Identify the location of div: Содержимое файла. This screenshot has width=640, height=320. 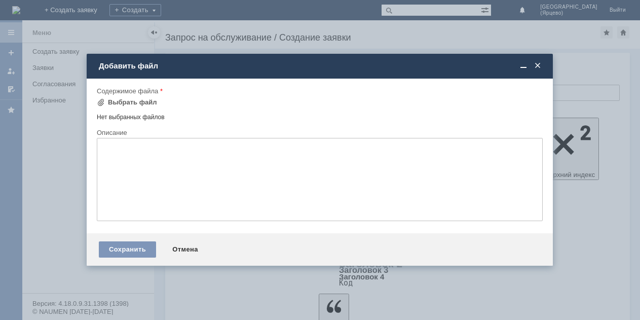
(319, 91).